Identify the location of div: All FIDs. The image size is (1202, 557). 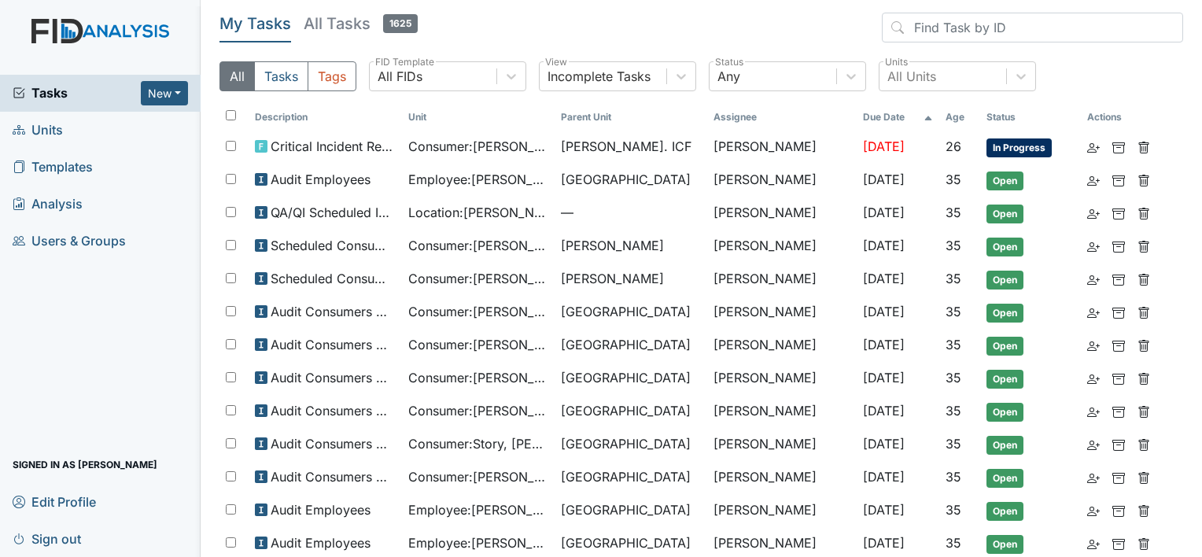
(400, 76).